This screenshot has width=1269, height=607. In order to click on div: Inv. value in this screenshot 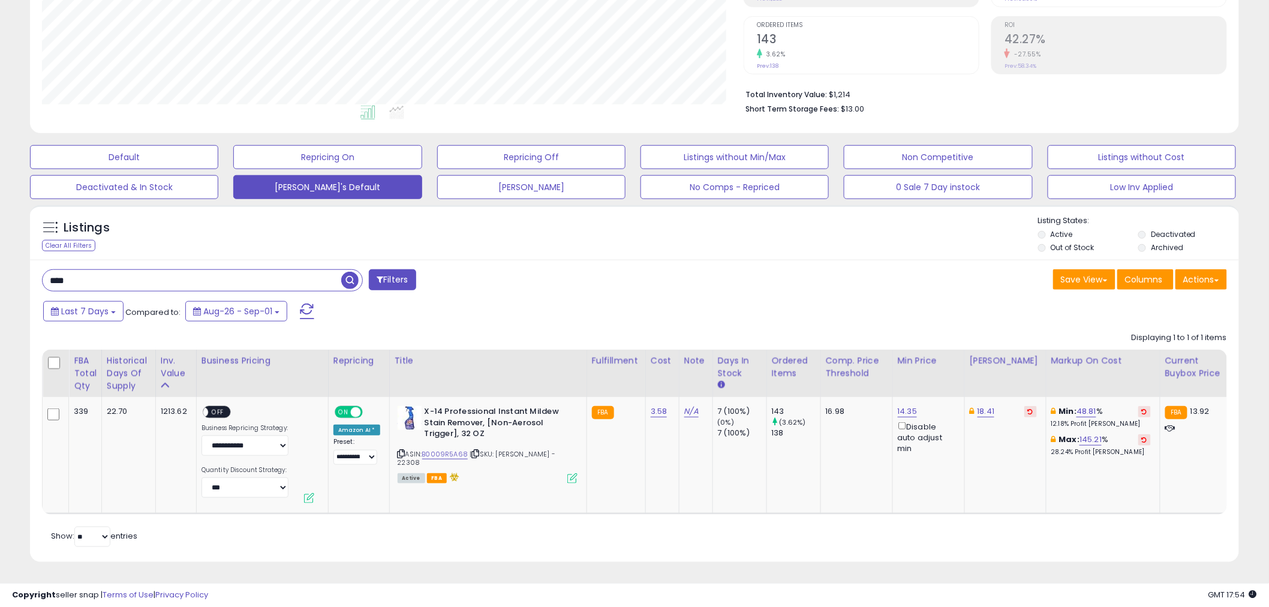, I will do `click(176, 367)`.